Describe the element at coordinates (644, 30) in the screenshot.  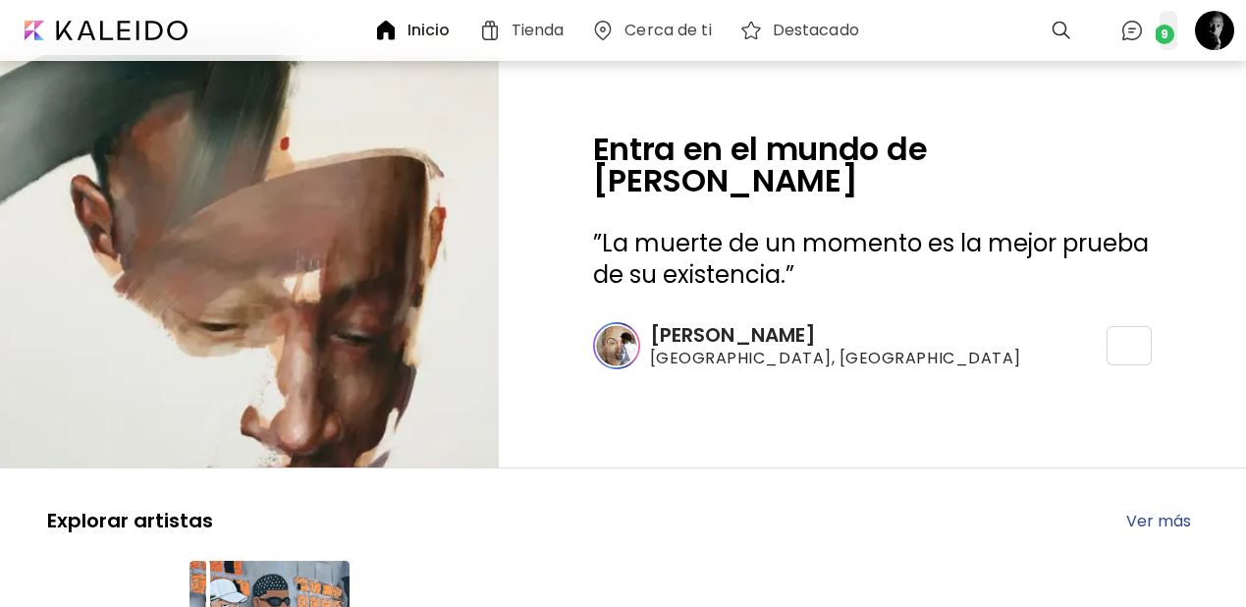
I see `h6: Cerca de ti` at that location.